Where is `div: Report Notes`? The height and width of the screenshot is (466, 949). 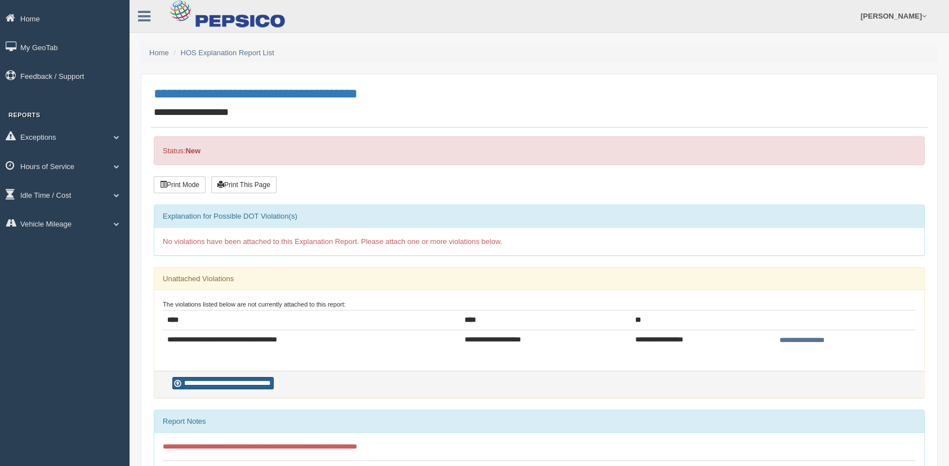 div: Report Notes is located at coordinates (539, 421).